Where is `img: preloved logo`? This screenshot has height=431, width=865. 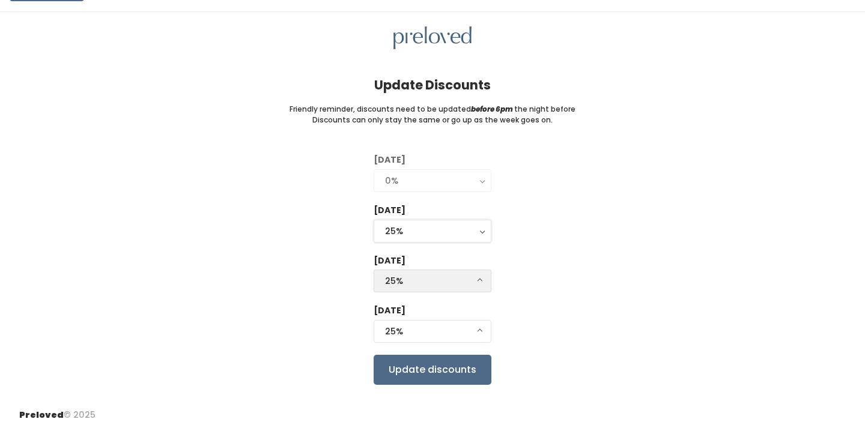 img: preloved logo is located at coordinates (433, 38).